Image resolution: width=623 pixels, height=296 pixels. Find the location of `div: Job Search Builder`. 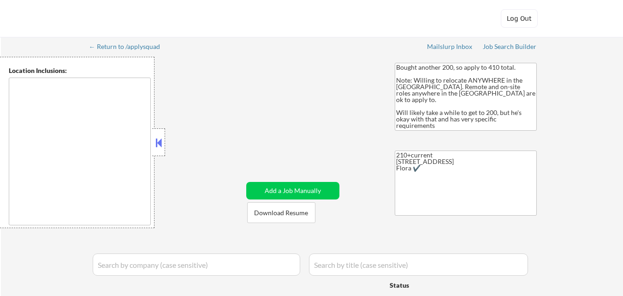

div: Job Search Builder is located at coordinates (510, 47).